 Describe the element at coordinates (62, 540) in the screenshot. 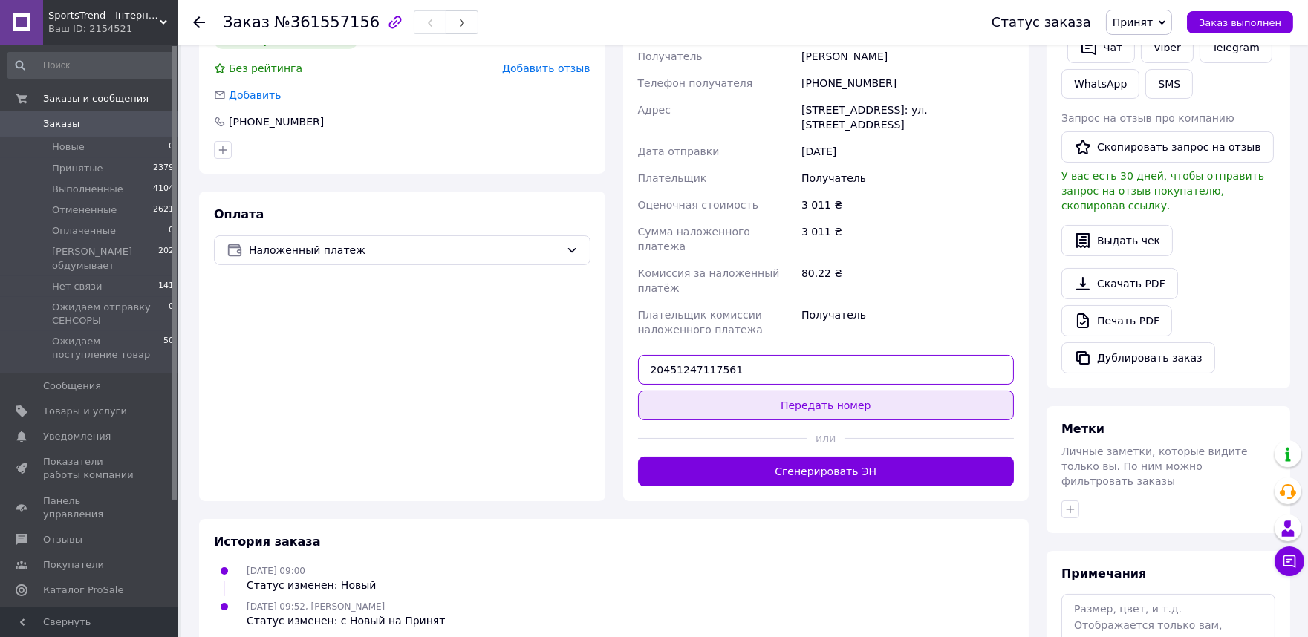

I see `span: Отзывы` at that location.